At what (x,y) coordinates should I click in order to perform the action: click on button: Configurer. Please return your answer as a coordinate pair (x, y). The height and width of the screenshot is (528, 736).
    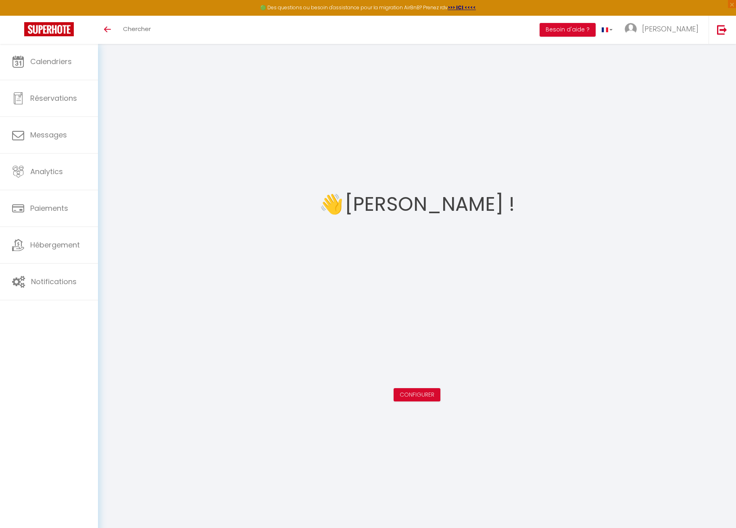
    Looking at the image, I should click on (417, 395).